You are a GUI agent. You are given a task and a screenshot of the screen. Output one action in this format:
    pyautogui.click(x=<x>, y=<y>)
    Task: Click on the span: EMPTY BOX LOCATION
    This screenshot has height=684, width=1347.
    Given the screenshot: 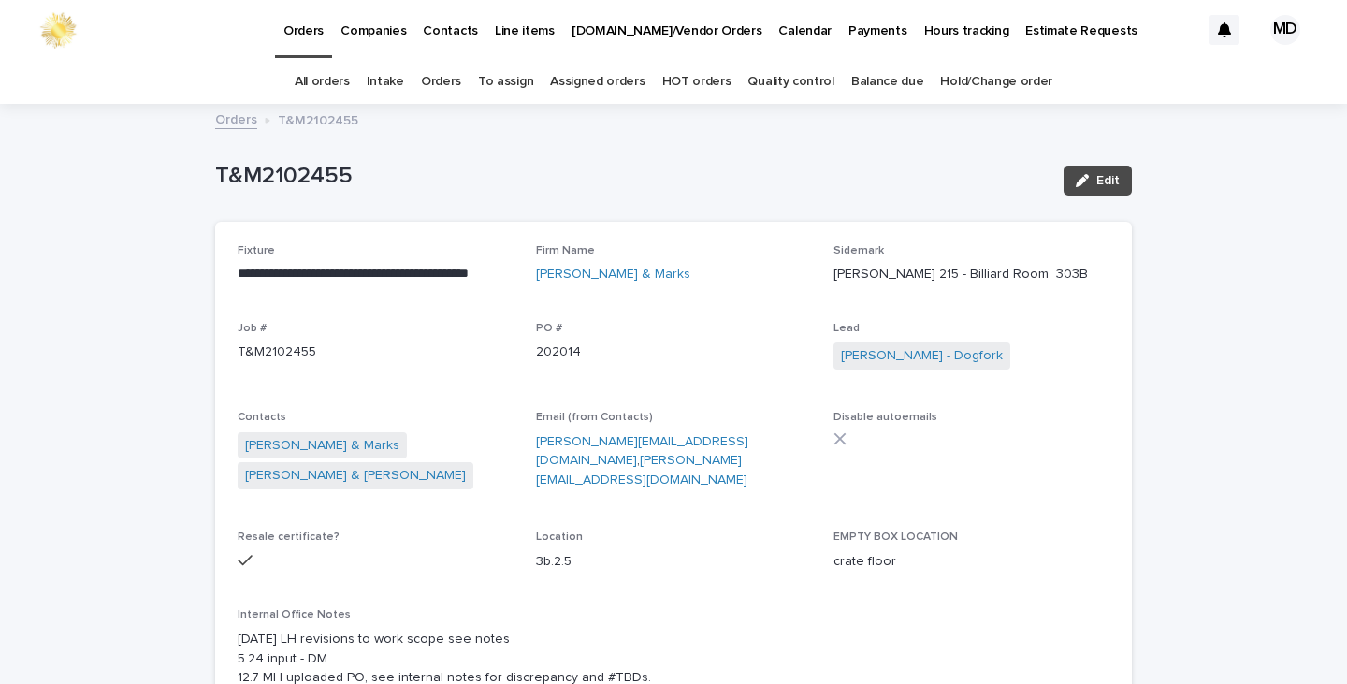 What is the action you would take?
    pyautogui.click(x=895, y=537)
    